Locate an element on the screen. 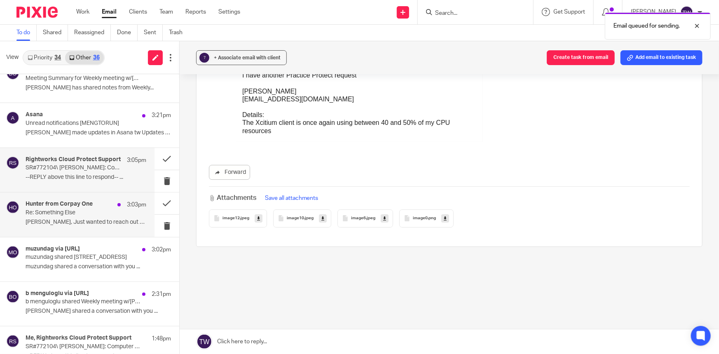 The height and width of the screenshot is (354, 719). p: 3:03pm is located at coordinates (136, 205).